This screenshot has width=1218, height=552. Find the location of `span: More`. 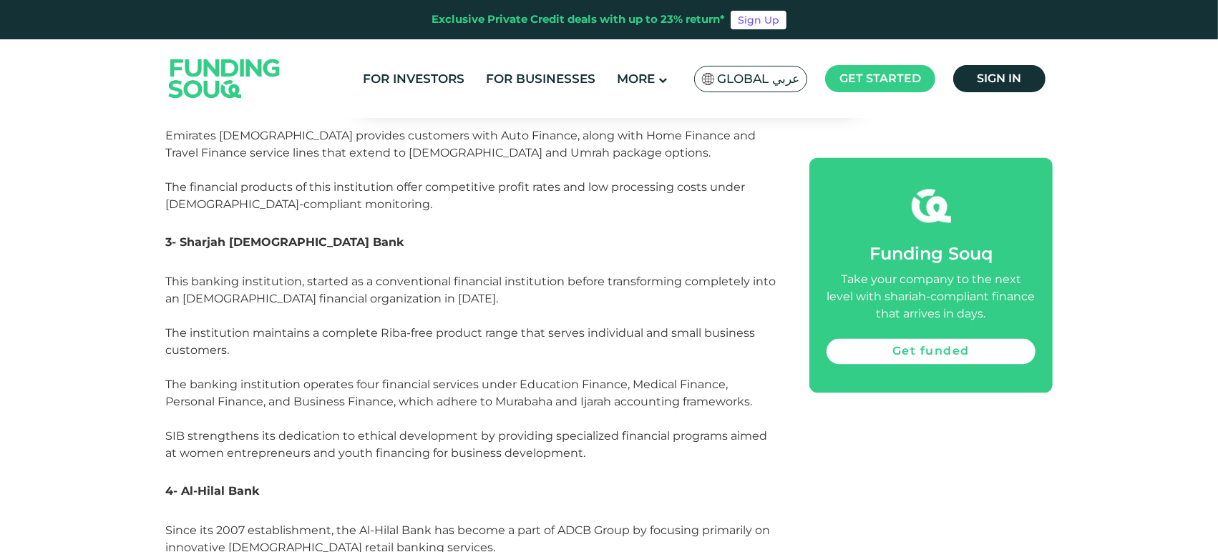

span: More is located at coordinates (636, 79).